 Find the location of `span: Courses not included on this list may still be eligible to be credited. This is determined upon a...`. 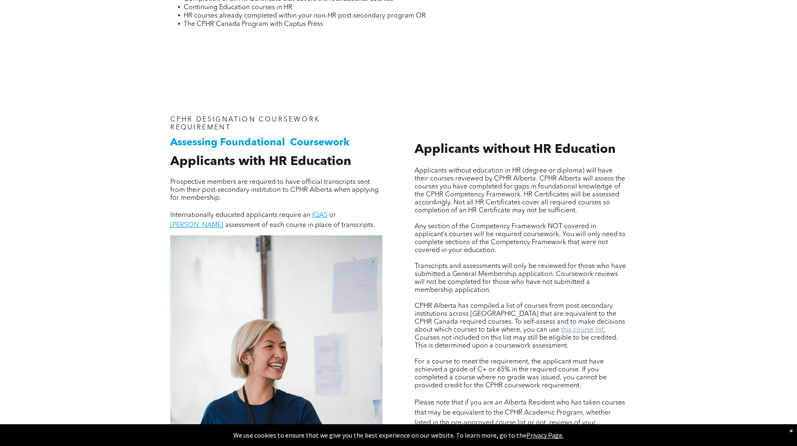

span: Courses not included on this list may still be eligible to be credited. This is determined upon a... is located at coordinates (516, 341).